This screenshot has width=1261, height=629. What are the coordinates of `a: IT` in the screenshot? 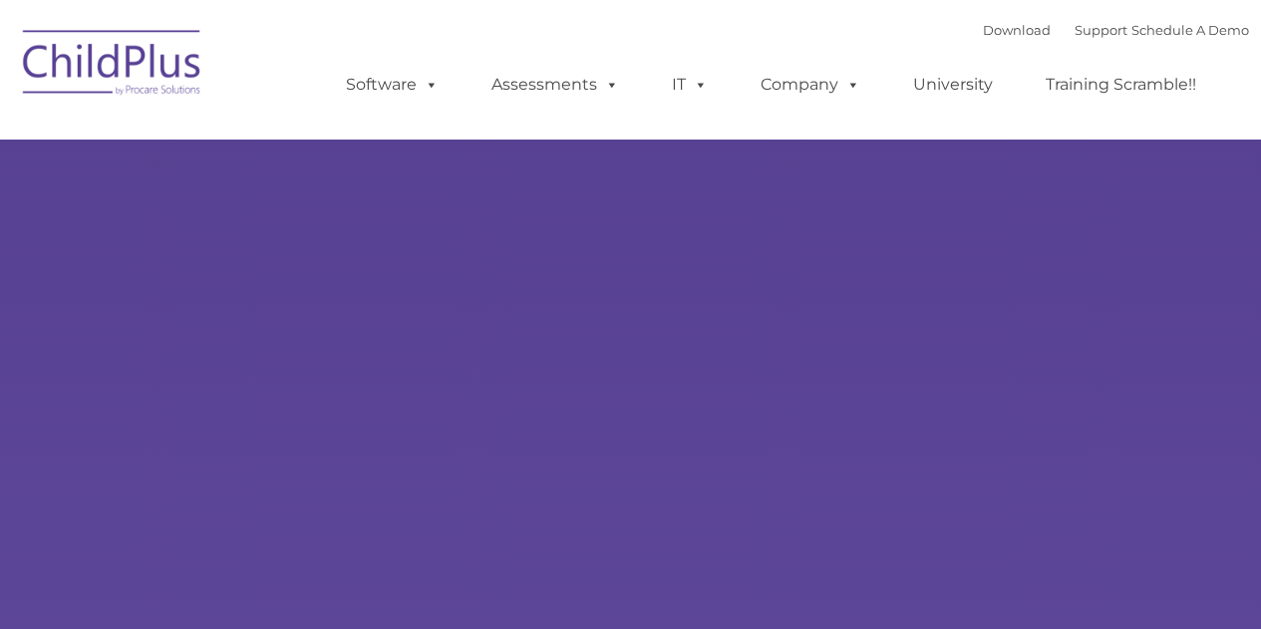 It's located at (690, 85).